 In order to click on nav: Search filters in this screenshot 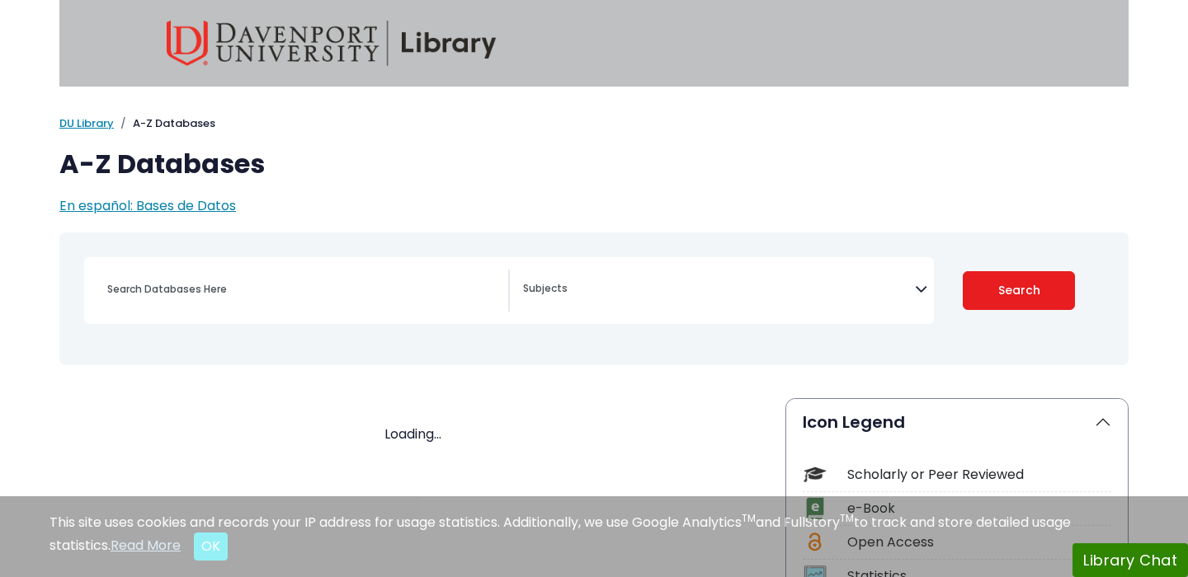, I will do `click(594, 299)`.